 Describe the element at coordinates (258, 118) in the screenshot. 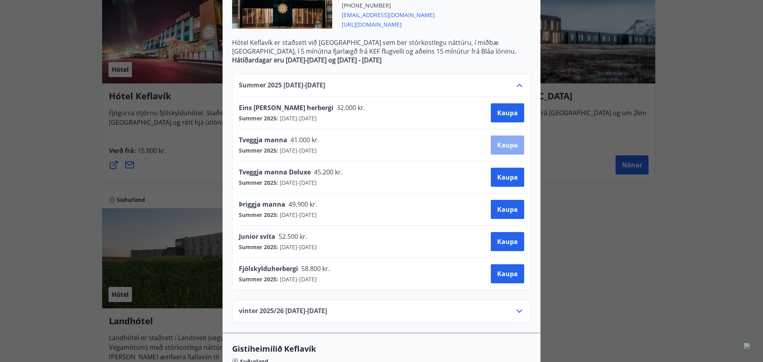

I see `span: Summer 2025 :` at that location.